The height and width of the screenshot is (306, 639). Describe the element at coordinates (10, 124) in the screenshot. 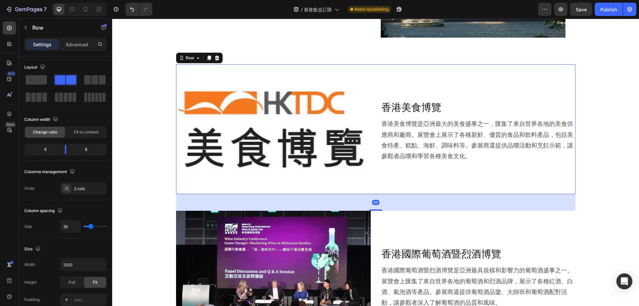

I see `div: Beta` at that location.